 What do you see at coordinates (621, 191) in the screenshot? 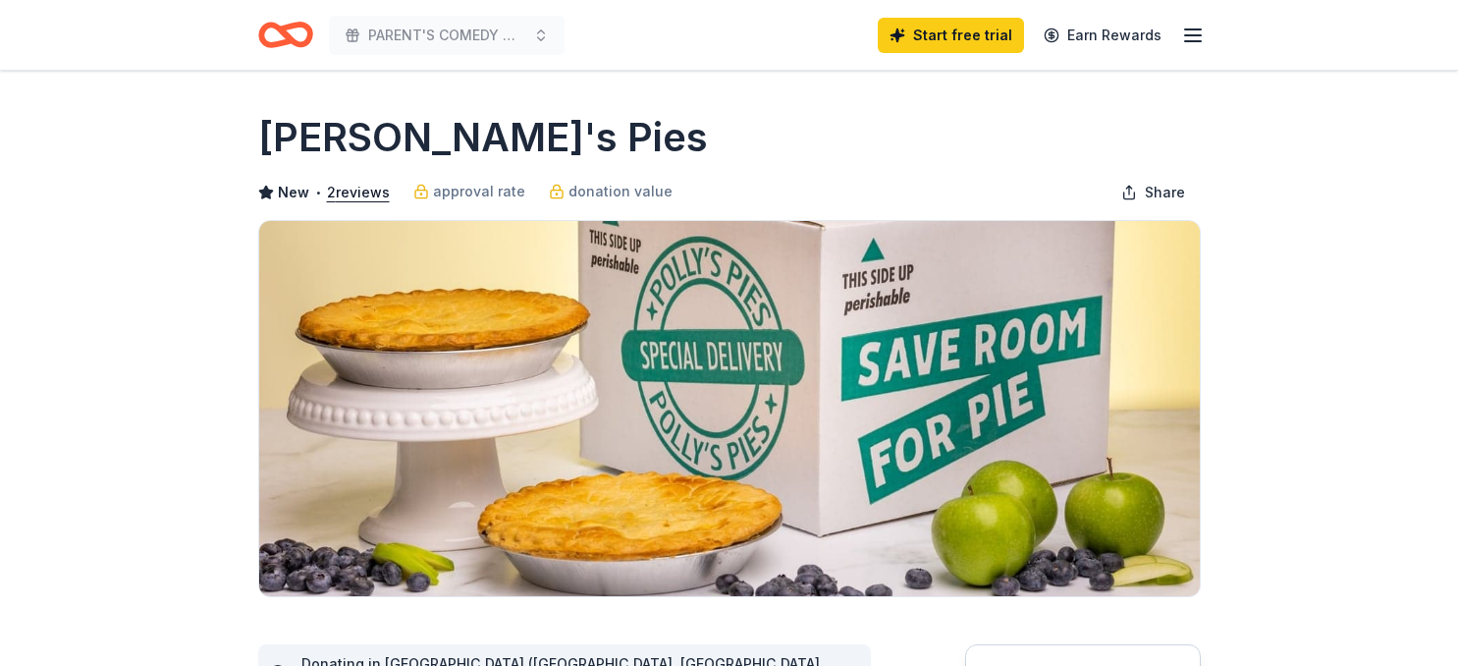
I see `span: donation value` at bounding box center [621, 191].